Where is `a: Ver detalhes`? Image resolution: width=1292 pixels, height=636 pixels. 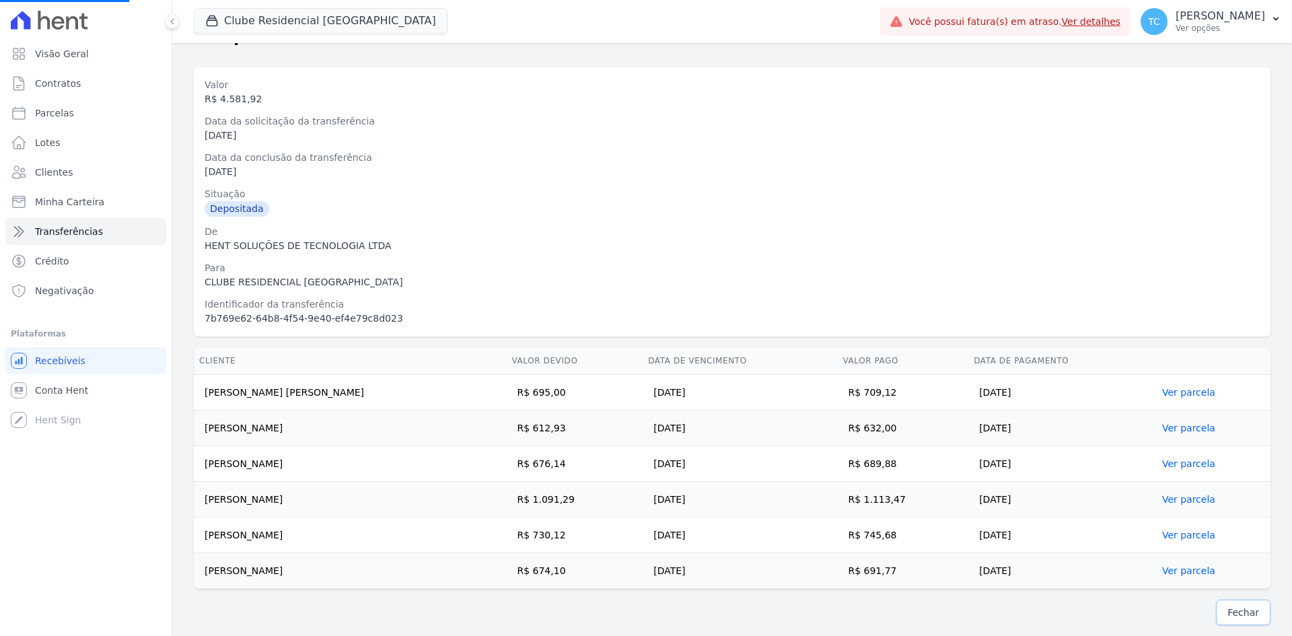
a: Ver detalhes is located at coordinates (1091, 22).